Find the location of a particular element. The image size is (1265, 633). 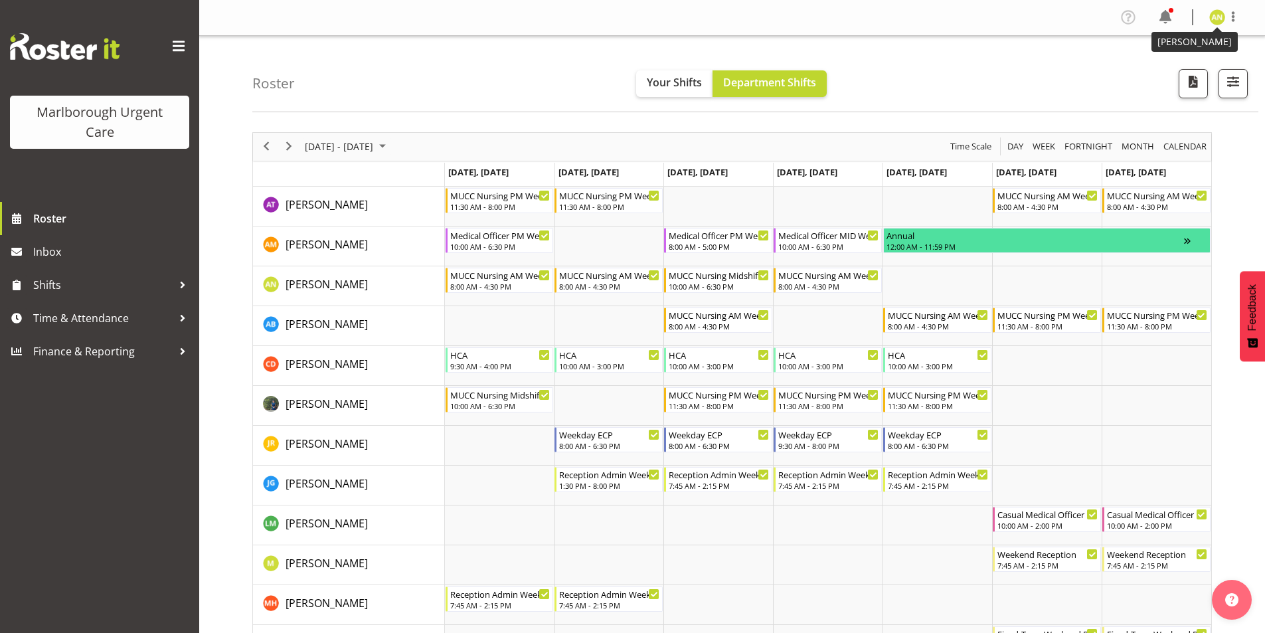

span: Finance & Reporting is located at coordinates (103, 351).